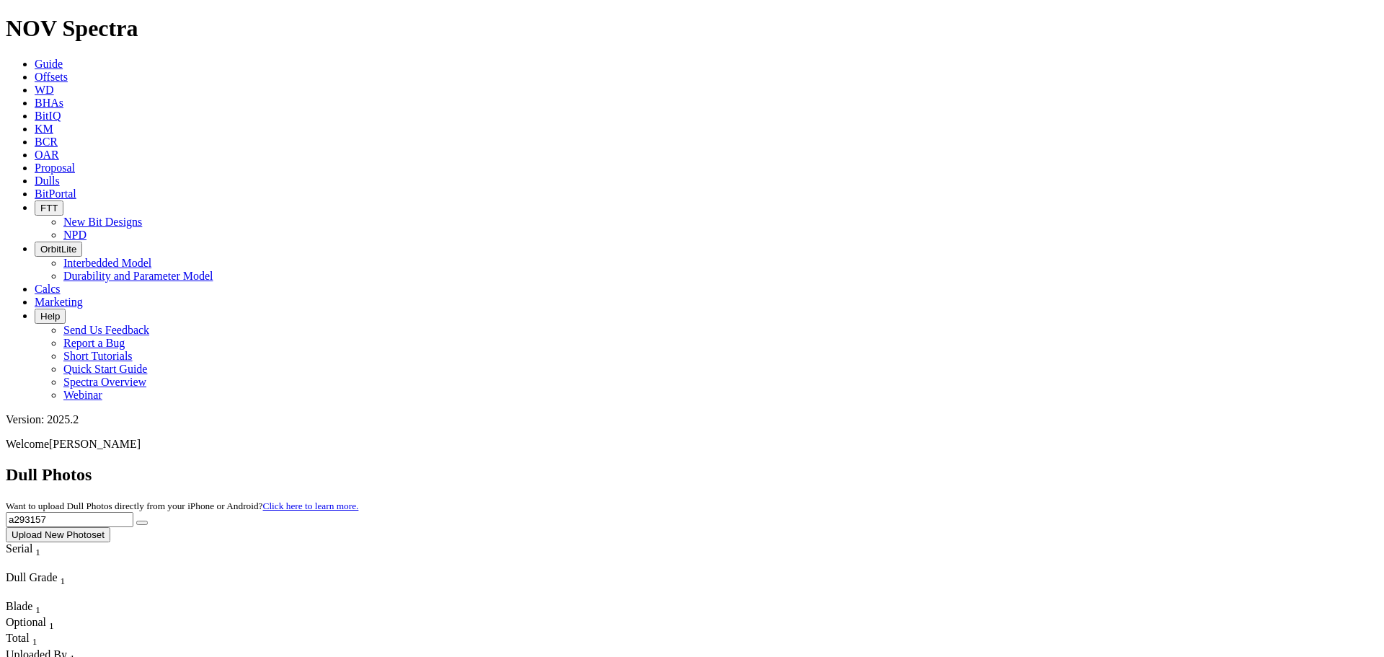  Describe the element at coordinates (58, 301) in the screenshot. I see `span: Marketing` at that location.